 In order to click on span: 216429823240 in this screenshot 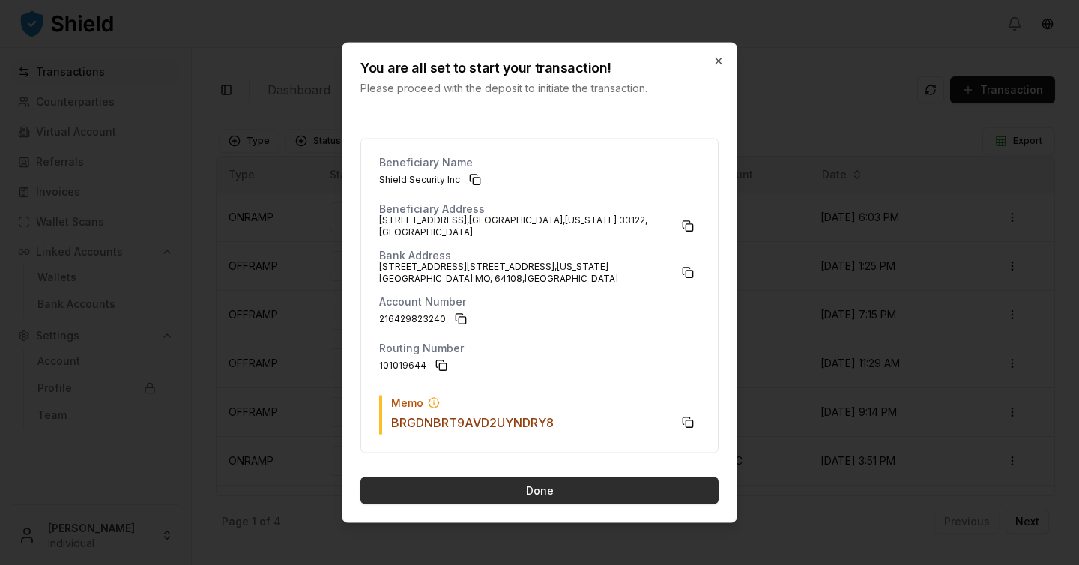, I will do `click(412, 319)`.